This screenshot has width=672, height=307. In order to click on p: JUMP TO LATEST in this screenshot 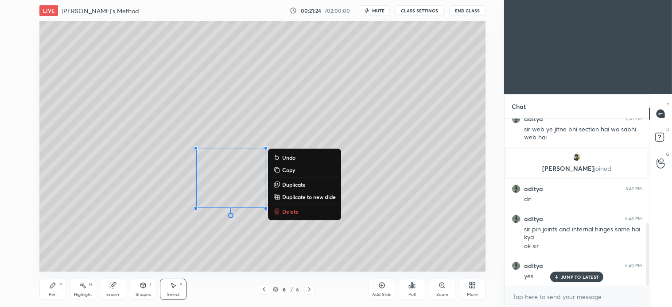, I will do `click(580, 277)`.